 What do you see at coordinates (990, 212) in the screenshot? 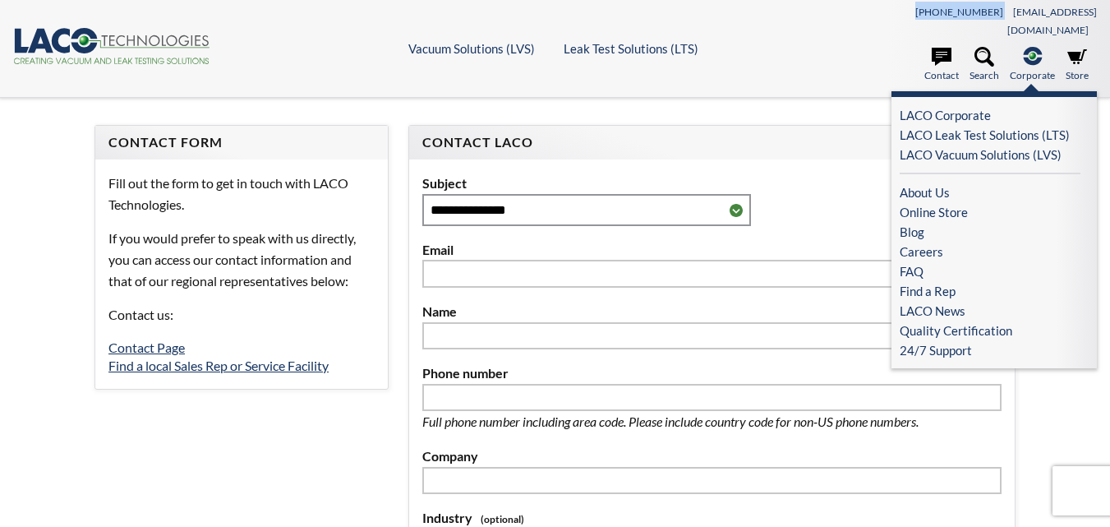
I see `a: Online Store` at bounding box center [990, 212].